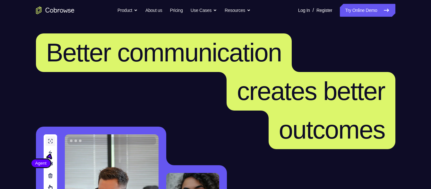 The image size is (431, 189). What do you see at coordinates (176, 10) in the screenshot?
I see `a: Pricing` at bounding box center [176, 10].